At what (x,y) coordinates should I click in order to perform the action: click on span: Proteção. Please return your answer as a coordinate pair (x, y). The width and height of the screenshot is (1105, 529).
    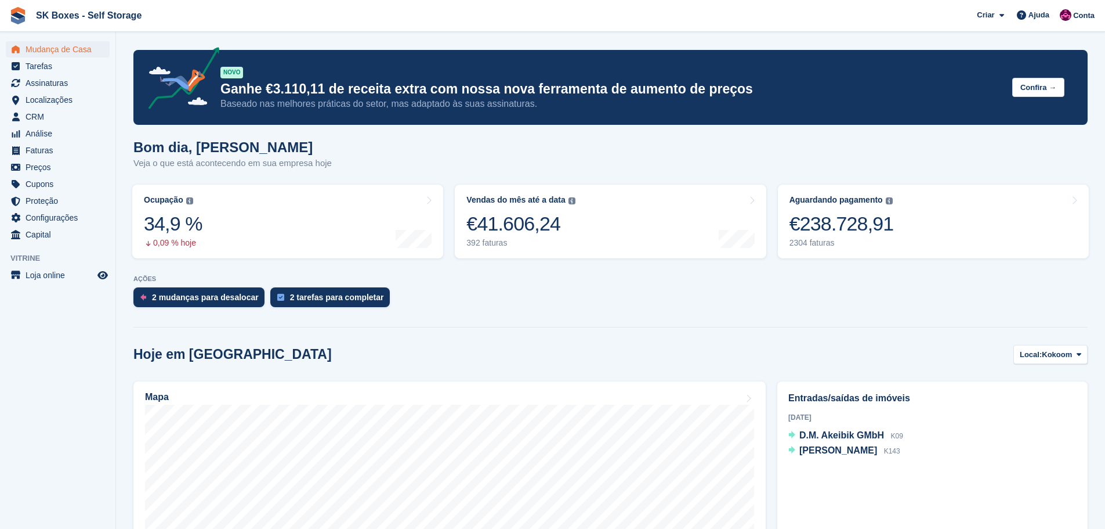
    Looking at the image, I should click on (60, 201).